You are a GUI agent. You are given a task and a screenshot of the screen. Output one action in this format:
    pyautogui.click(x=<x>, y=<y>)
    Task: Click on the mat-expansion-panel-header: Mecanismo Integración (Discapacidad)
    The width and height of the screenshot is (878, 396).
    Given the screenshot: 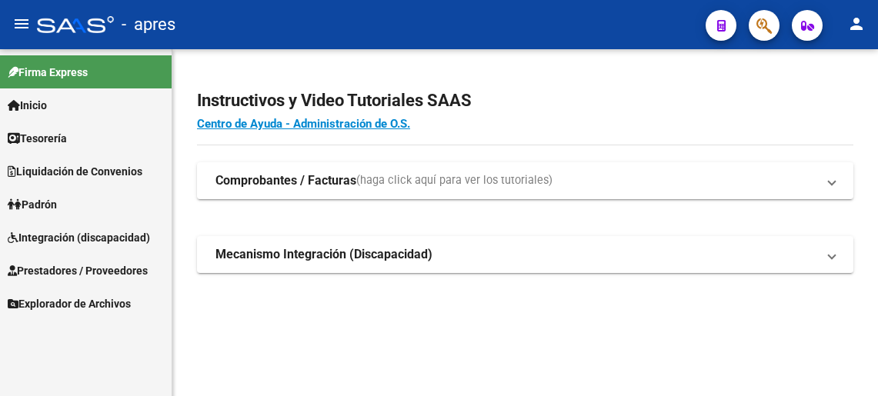 What is the action you would take?
    pyautogui.click(x=525, y=255)
    